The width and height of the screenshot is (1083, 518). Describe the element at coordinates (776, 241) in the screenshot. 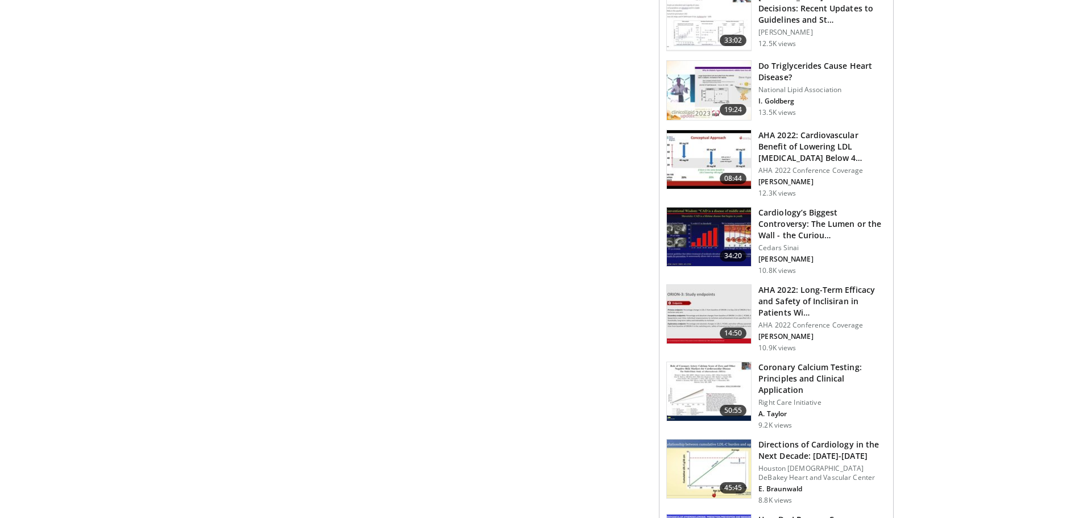

I see `a: 34:20 Cardiology’s Biggest Controversy: The Lumen or the Wall - the Curiou… Cedars Sinai [PERSON_...` at that location.